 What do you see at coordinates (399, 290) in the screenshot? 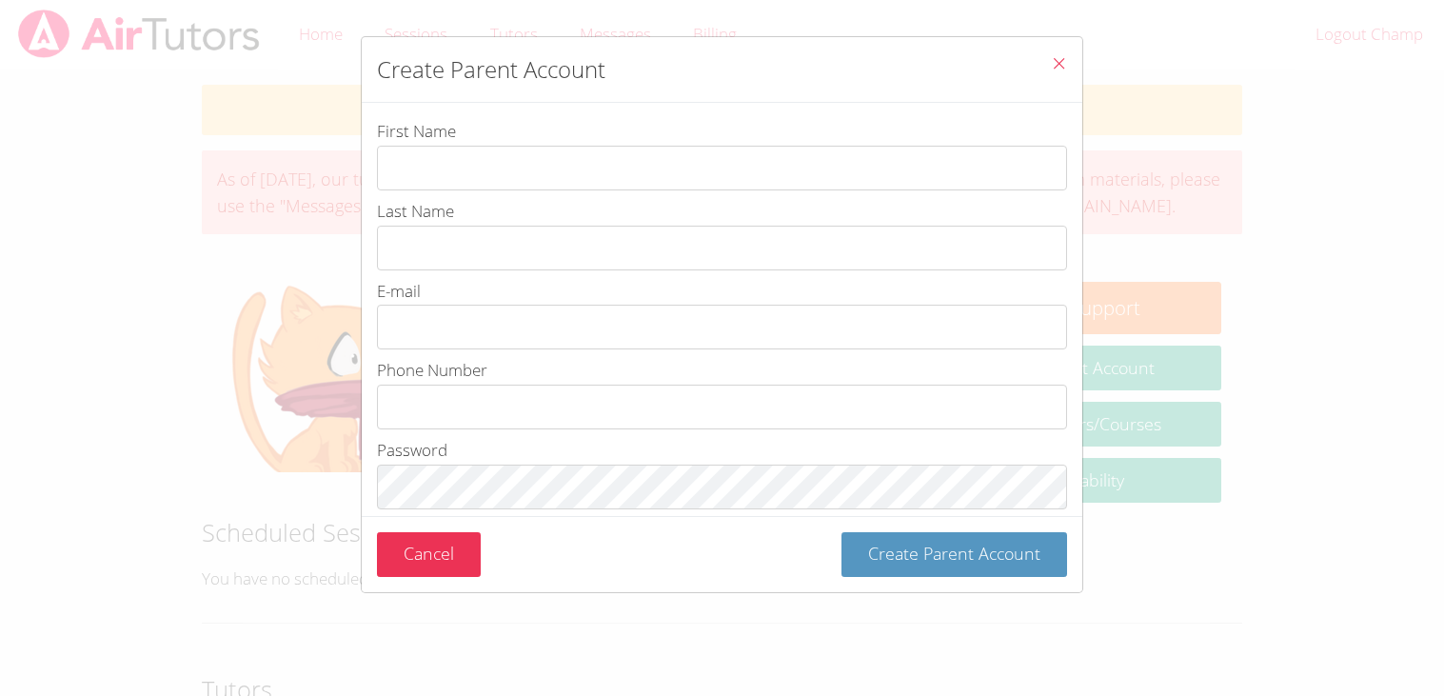
I see `span: E-mail` at bounding box center [399, 290].